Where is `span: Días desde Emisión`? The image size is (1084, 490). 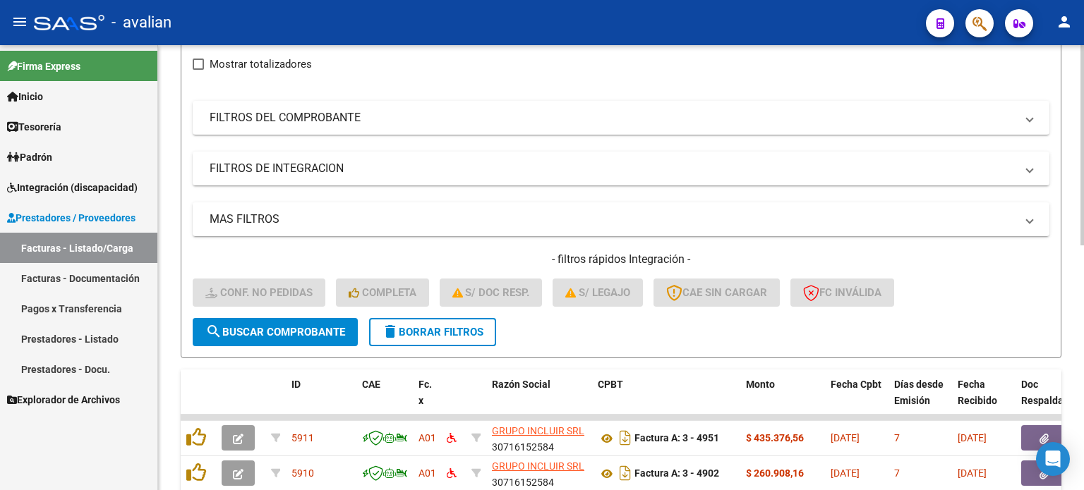
span: Días desde Emisión is located at coordinates (919, 392).